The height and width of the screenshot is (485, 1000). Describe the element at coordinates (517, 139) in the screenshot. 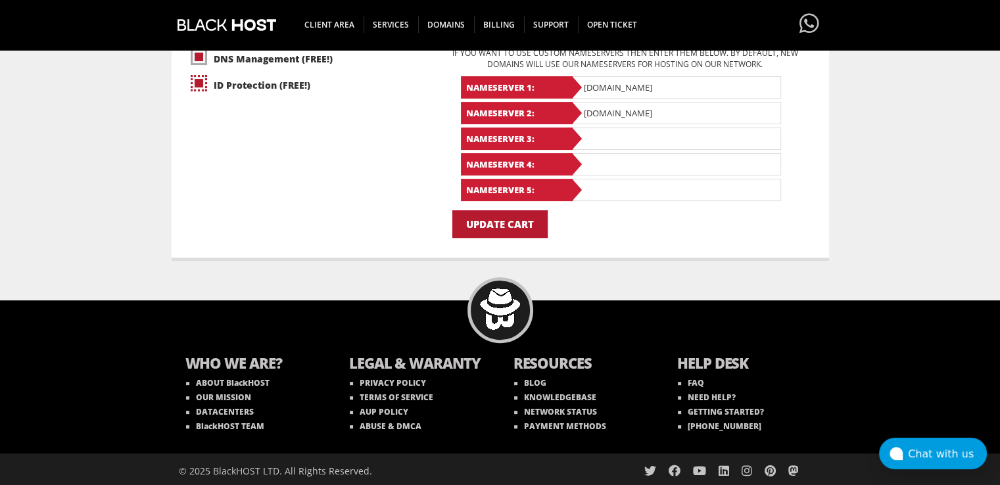

I see `b: Nameserver 3:` at that location.